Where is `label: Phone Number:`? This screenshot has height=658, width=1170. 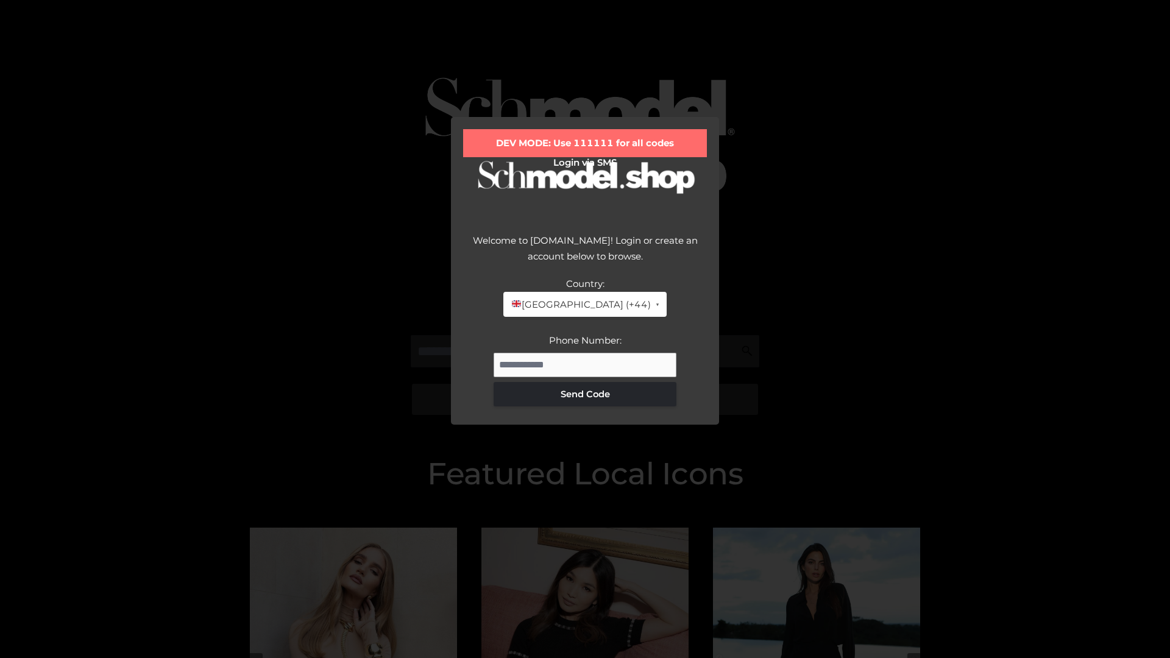
label: Phone Number: is located at coordinates (585, 340).